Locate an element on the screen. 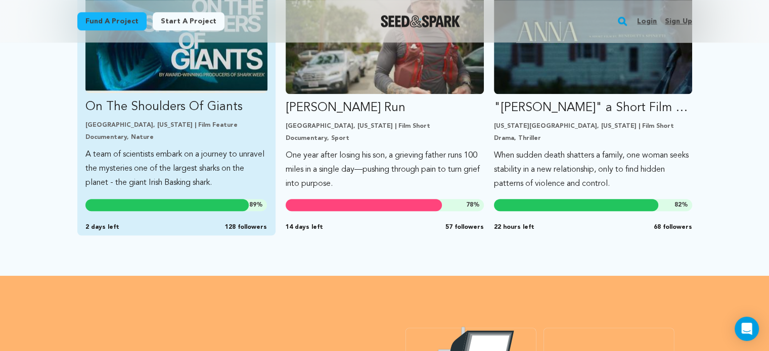 This screenshot has height=351, width=769. span: 128 followers is located at coordinates (246, 228).